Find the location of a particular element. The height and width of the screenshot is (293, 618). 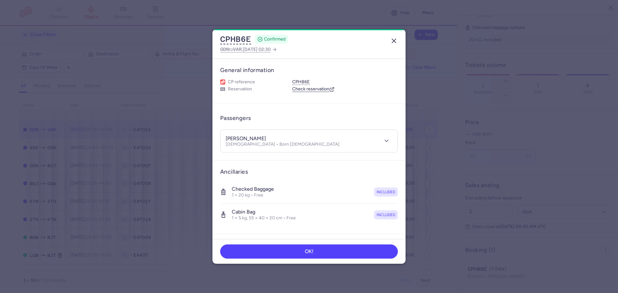

h4: Cabin bag is located at coordinates (264, 212).